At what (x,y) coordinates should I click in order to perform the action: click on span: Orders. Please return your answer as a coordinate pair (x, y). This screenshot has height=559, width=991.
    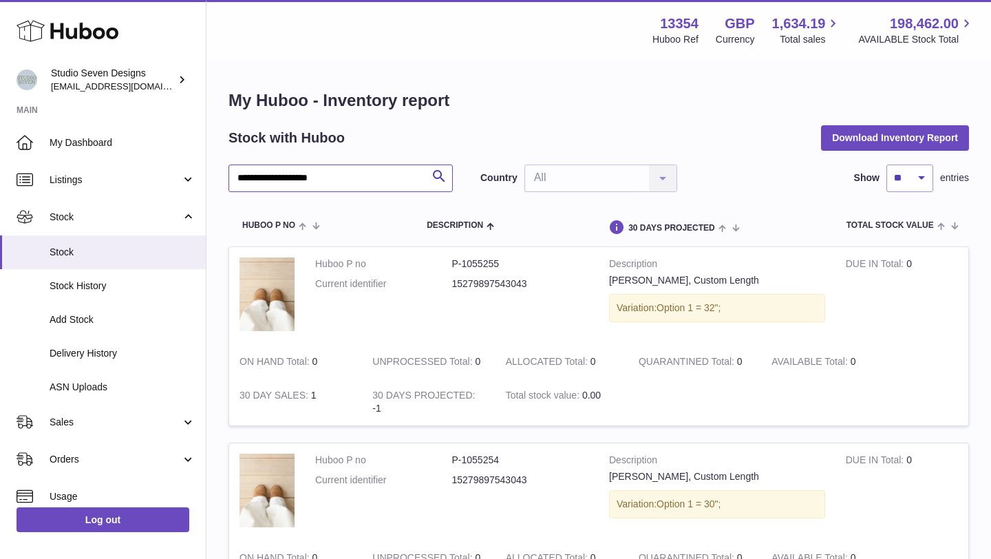
    Looking at the image, I should click on (115, 459).